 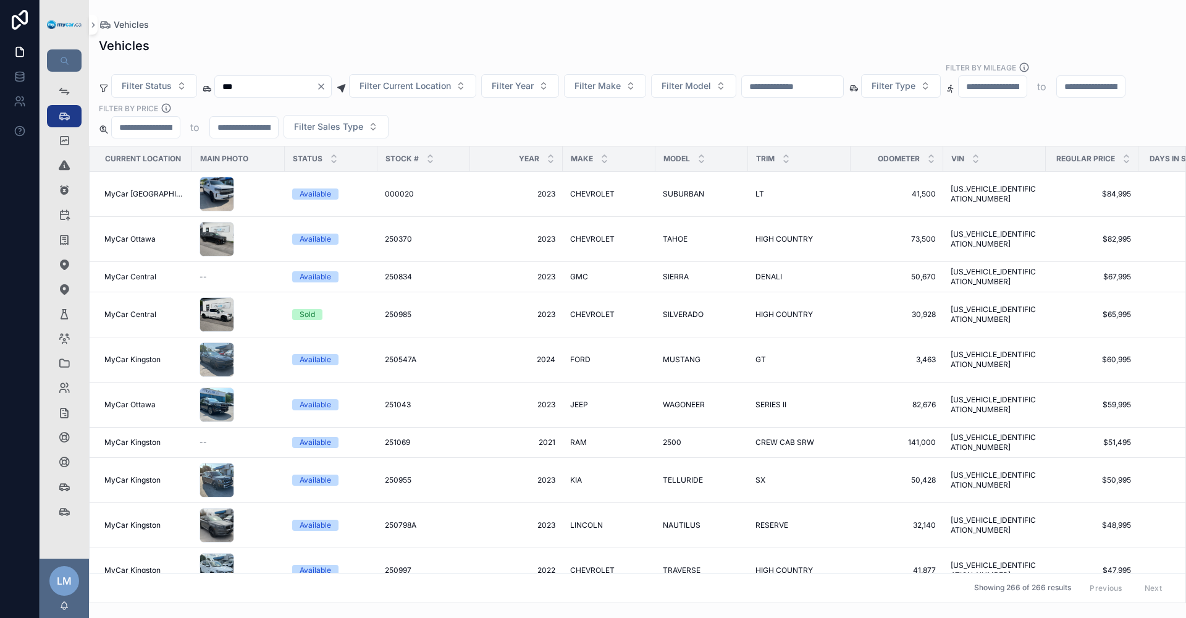 I want to click on span: TRAVERSE, so click(x=681, y=570).